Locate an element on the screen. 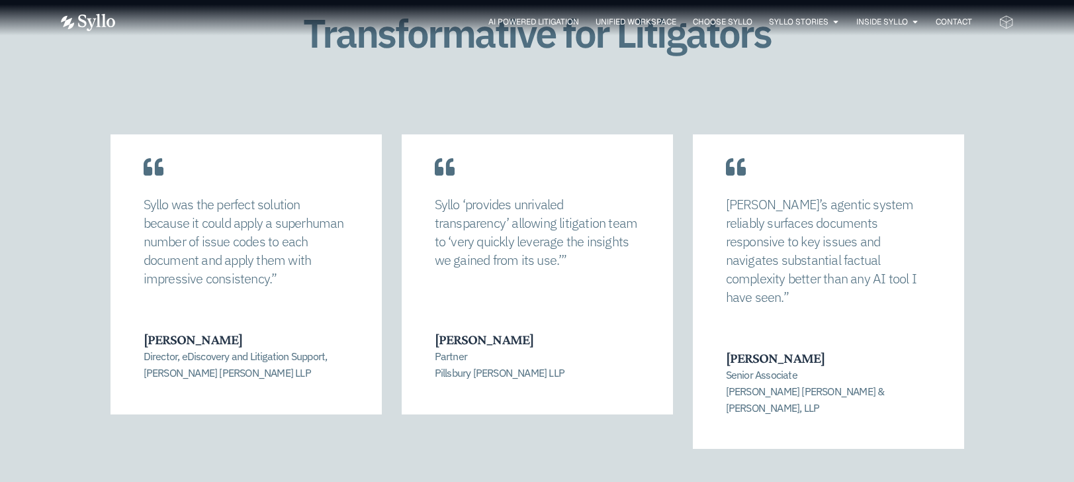 This screenshot has height=482, width=1074. a: Inside Syllo is located at coordinates (882, 22).